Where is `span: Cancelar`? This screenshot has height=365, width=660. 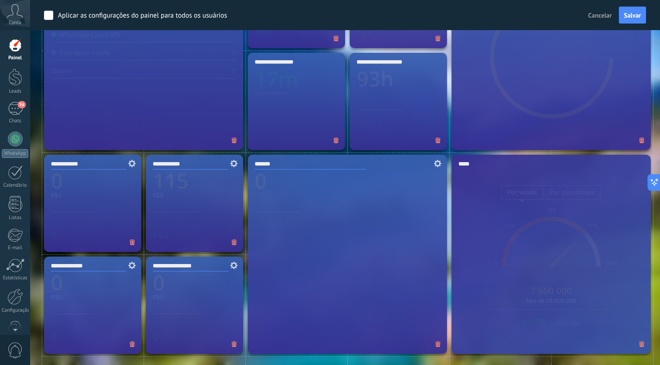 span: Cancelar is located at coordinates (600, 15).